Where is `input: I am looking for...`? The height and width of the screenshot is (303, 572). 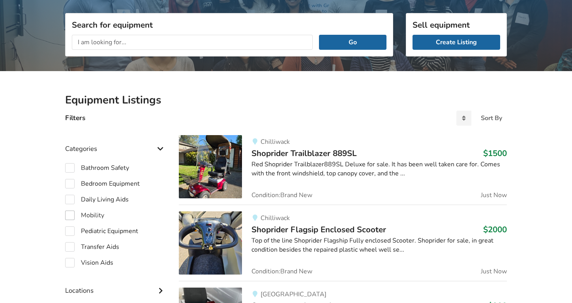 input: I am looking for... is located at coordinates (192, 42).